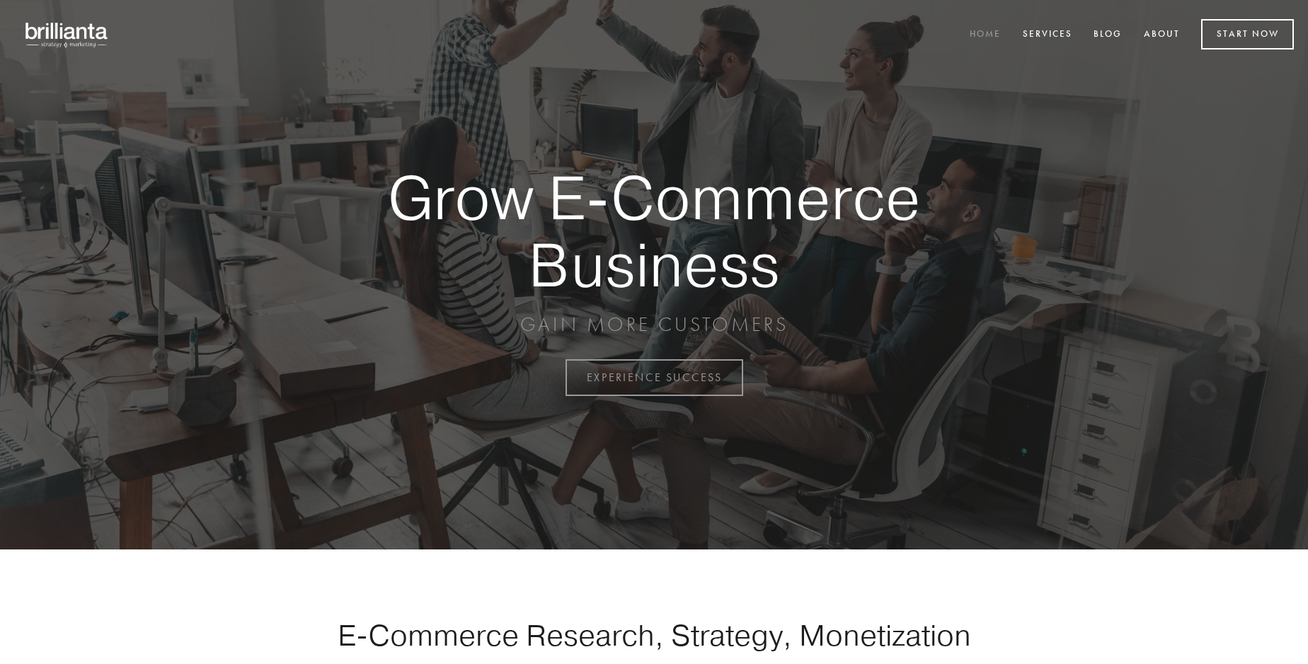 The image size is (1308, 664). What do you see at coordinates (654, 378) in the screenshot?
I see `a: EXPERIENCE SUCCESS` at bounding box center [654, 378].